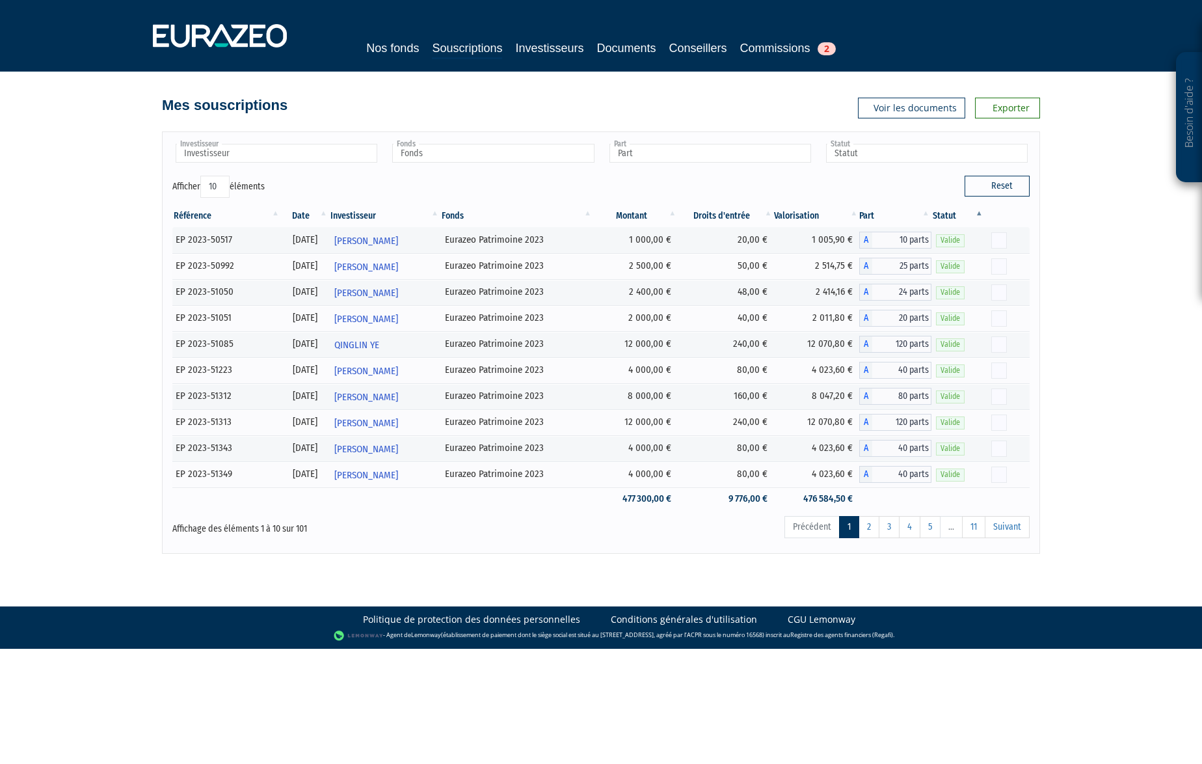  What do you see at coordinates (472, 619) in the screenshot?
I see `a: Politique de protection des données personnelles` at bounding box center [472, 619].